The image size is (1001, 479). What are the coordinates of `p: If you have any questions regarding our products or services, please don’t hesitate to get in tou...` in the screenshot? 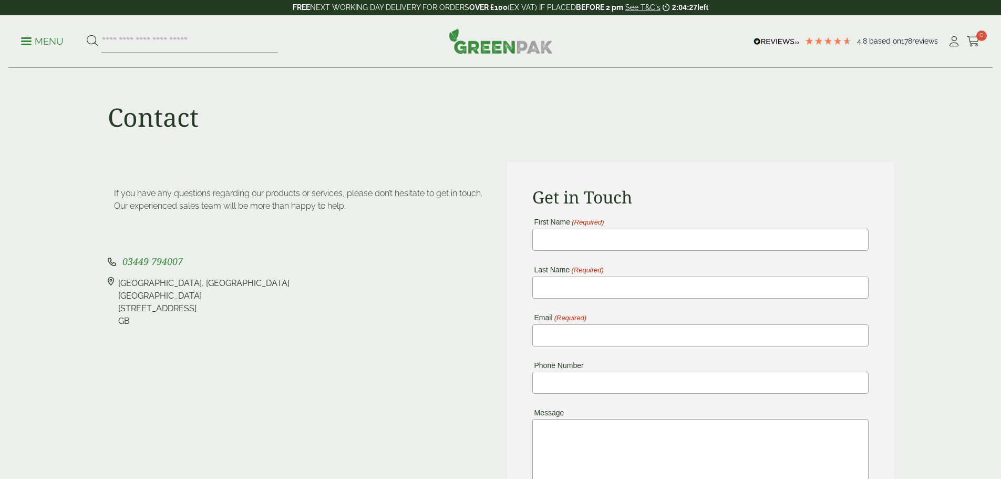 It's located at (301, 200).